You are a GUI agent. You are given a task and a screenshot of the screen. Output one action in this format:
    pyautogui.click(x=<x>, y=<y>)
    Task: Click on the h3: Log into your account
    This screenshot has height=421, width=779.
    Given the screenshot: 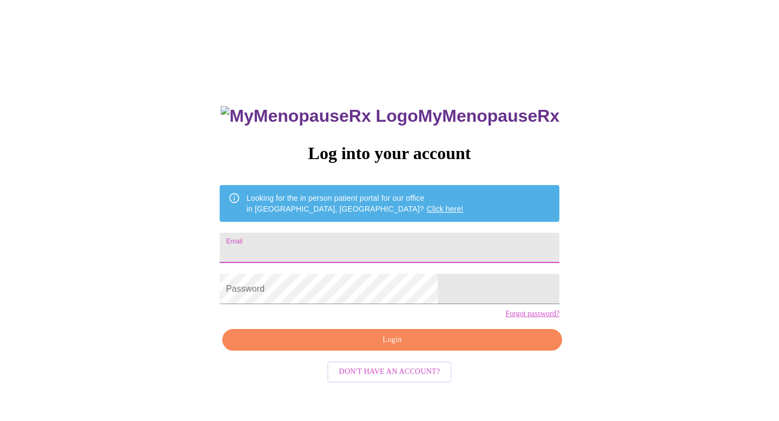 What is the action you would take?
    pyautogui.click(x=389, y=153)
    